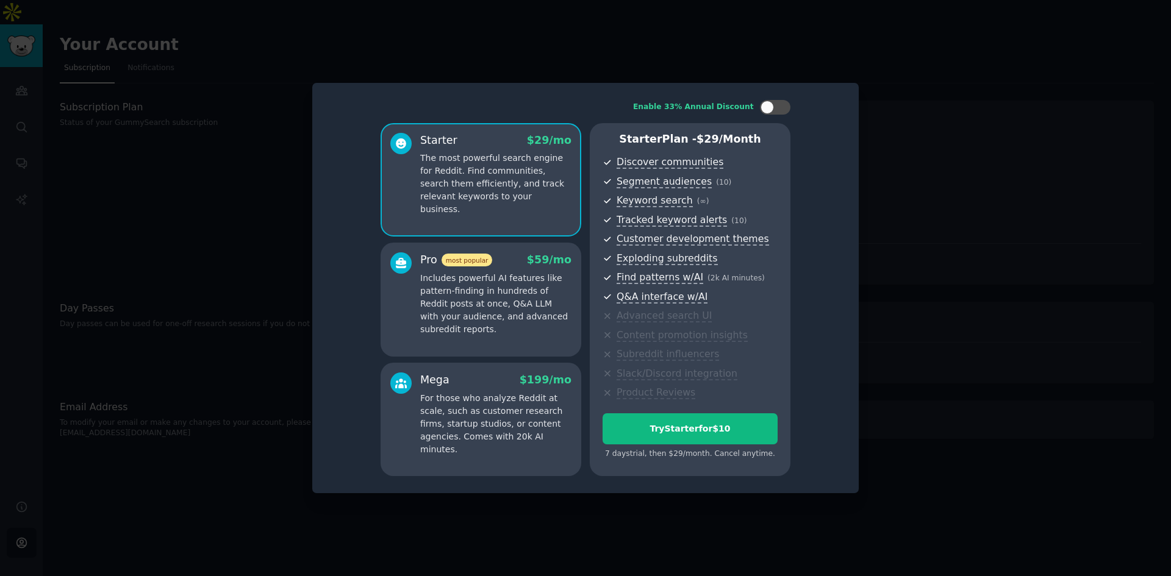  Describe the element at coordinates (667, 259) in the screenshot. I see `span: Exploding subreddits` at that location.